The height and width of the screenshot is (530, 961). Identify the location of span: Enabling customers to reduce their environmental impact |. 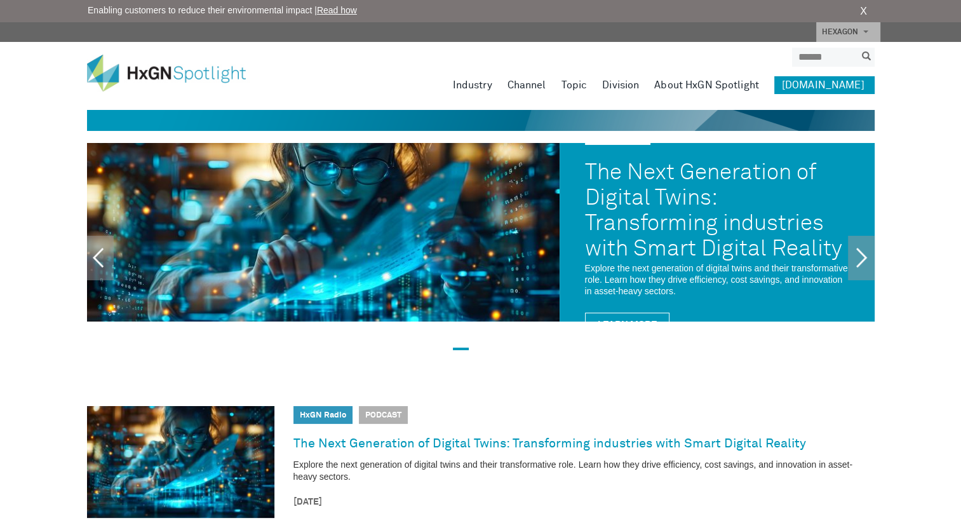
(222, 10).